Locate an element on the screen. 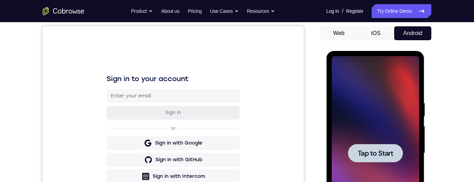  div: Sign in with GitHub is located at coordinates (136, 134).